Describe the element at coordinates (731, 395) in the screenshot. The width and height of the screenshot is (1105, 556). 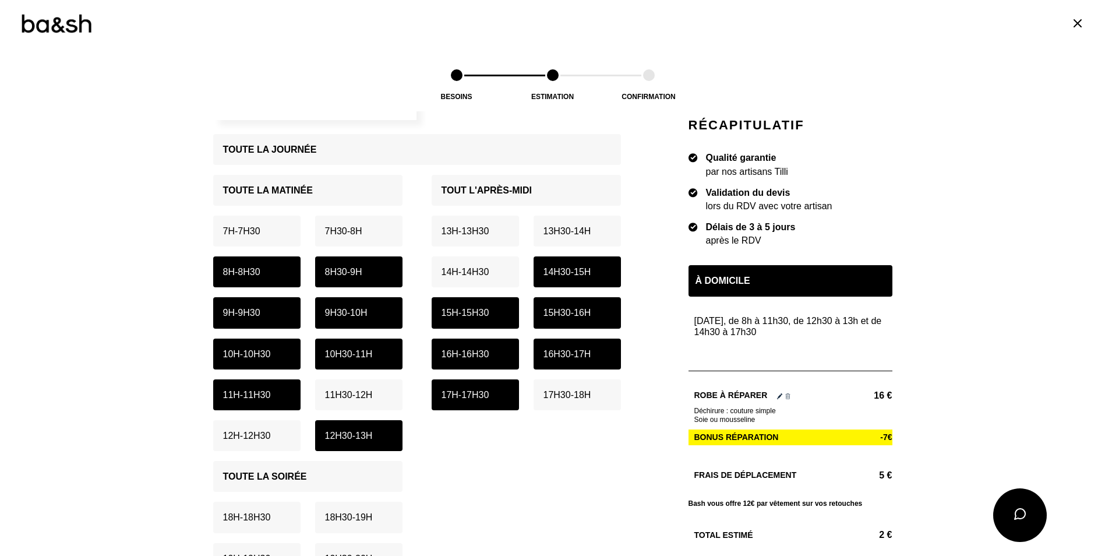
I see `h2: Robe à réparer` at that location.